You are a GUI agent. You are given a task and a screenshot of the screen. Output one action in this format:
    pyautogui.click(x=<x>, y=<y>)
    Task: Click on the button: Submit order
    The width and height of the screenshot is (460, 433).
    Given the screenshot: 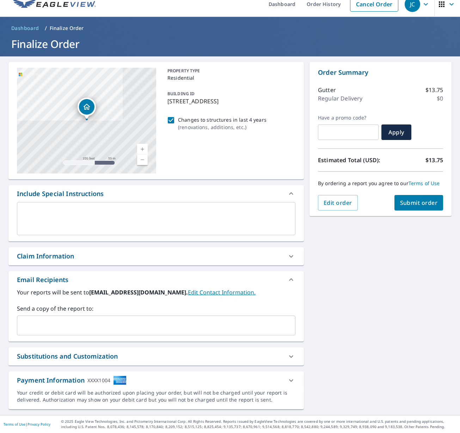 What is the action you would take?
    pyautogui.click(x=419, y=203)
    